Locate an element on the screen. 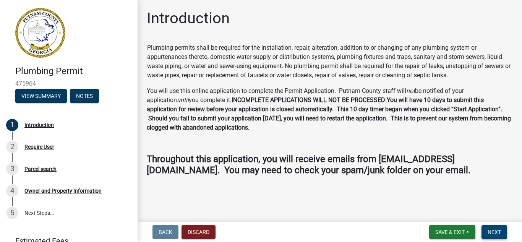 The height and width of the screenshot is (242, 522). span: 475964 is located at coordinates (69, 83).